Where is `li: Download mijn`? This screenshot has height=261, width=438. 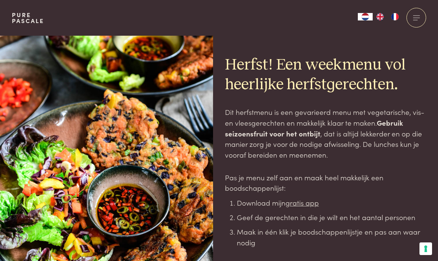
li: Download mijn is located at coordinates (332, 202).